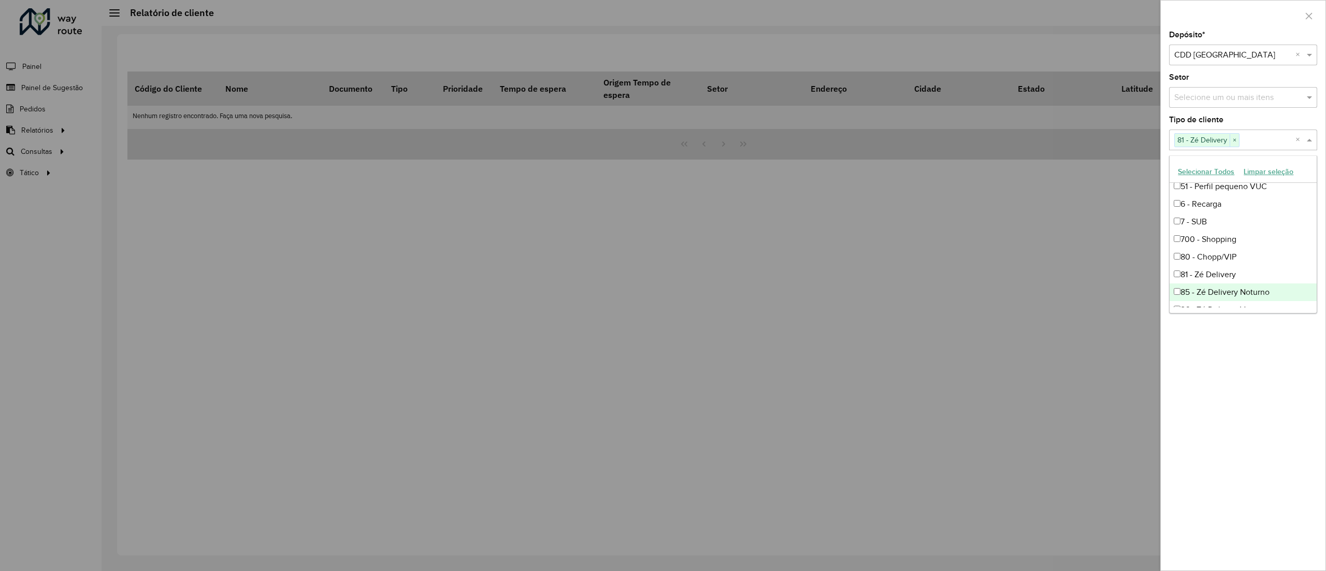  What do you see at coordinates (1243, 292) in the screenshot?
I see `div: 85 - Zé Delivery Noturno` at bounding box center [1243, 292].